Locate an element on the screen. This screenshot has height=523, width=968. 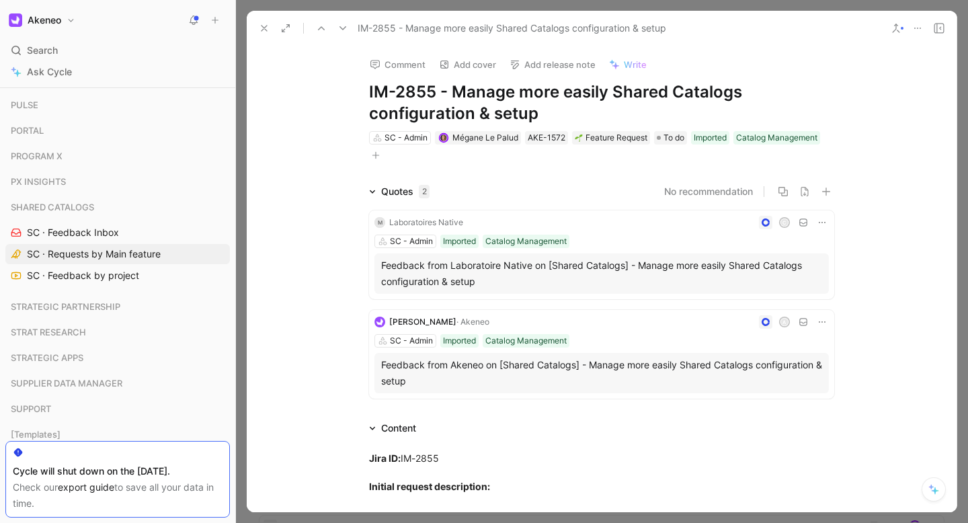
img: logo is located at coordinates (380, 322).